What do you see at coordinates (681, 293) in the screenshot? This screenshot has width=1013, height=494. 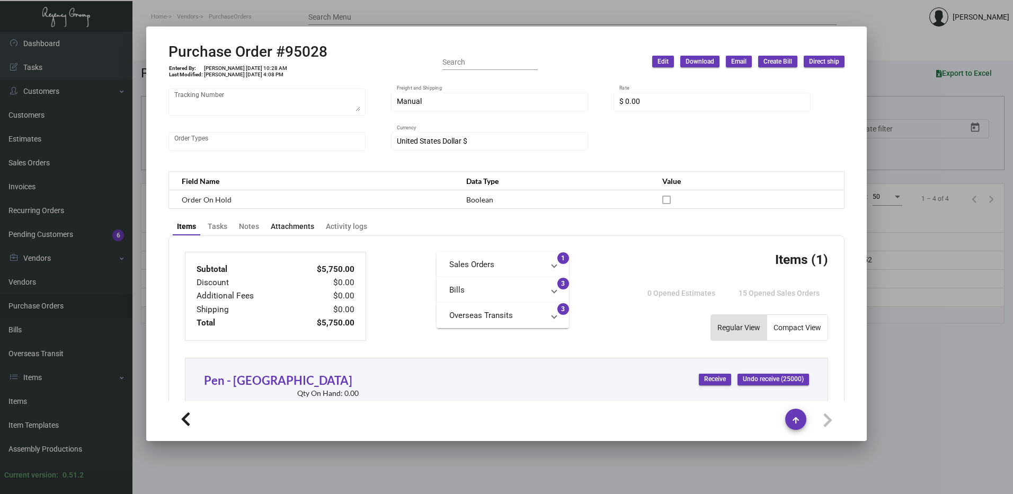 I see `span: 0 Opened Estimates` at bounding box center [681, 293].